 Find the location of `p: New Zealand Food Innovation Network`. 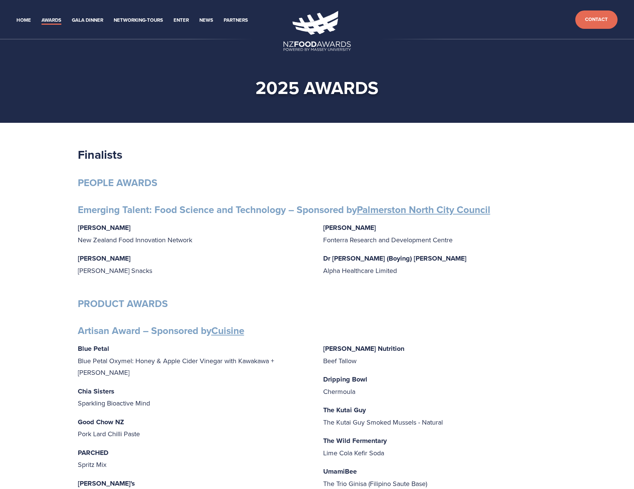

p: New Zealand Food Innovation Network is located at coordinates (195, 233).